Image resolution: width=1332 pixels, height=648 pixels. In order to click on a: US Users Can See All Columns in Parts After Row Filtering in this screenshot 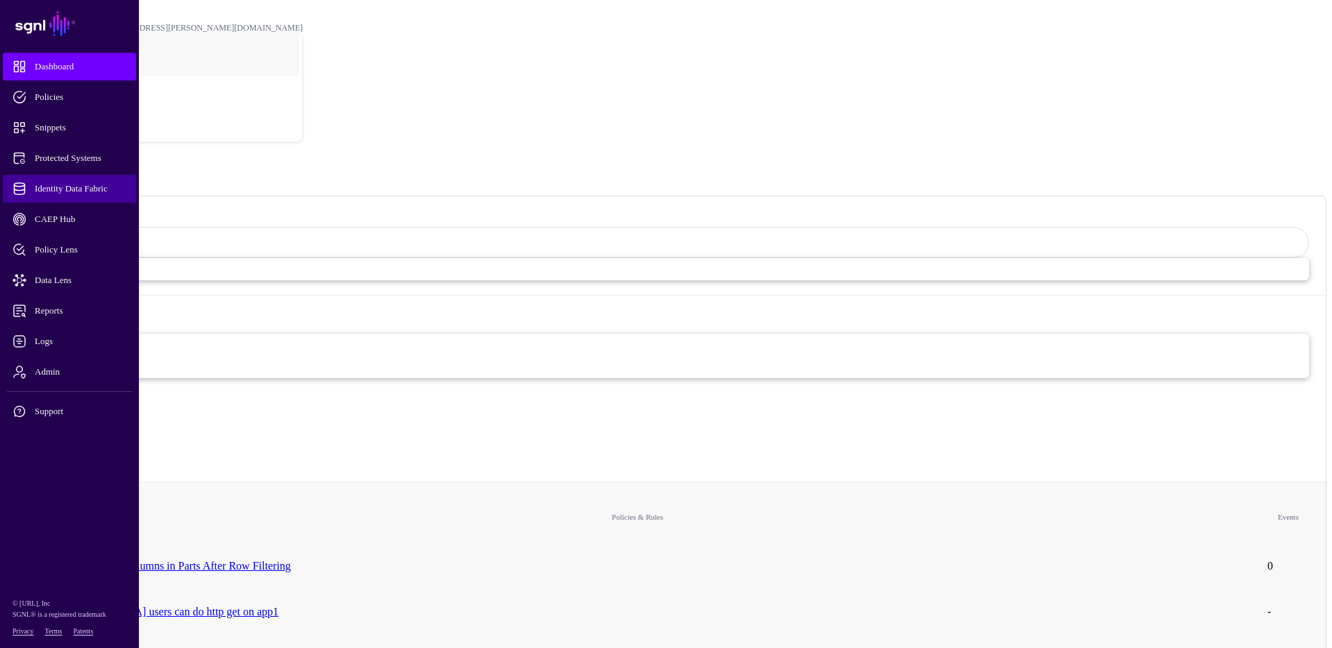, I will do `click(157, 566)`.